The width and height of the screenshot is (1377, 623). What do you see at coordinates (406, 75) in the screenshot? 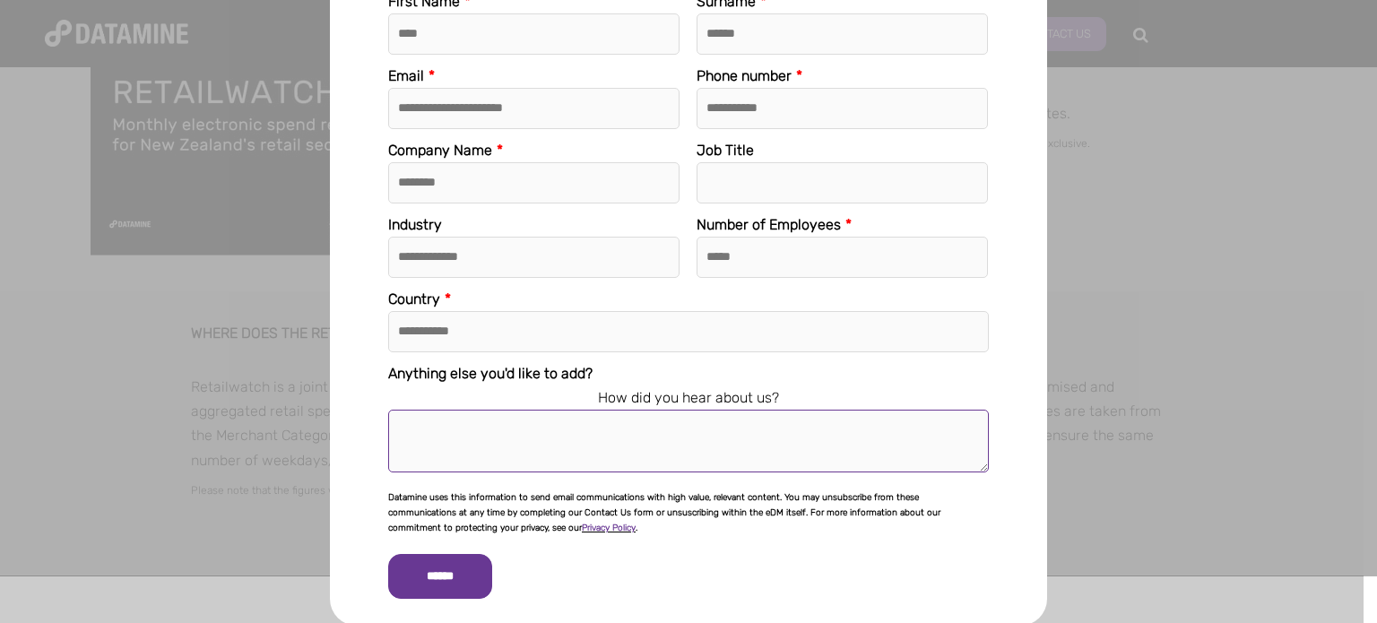
I see `span: Email` at bounding box center [406, 75].